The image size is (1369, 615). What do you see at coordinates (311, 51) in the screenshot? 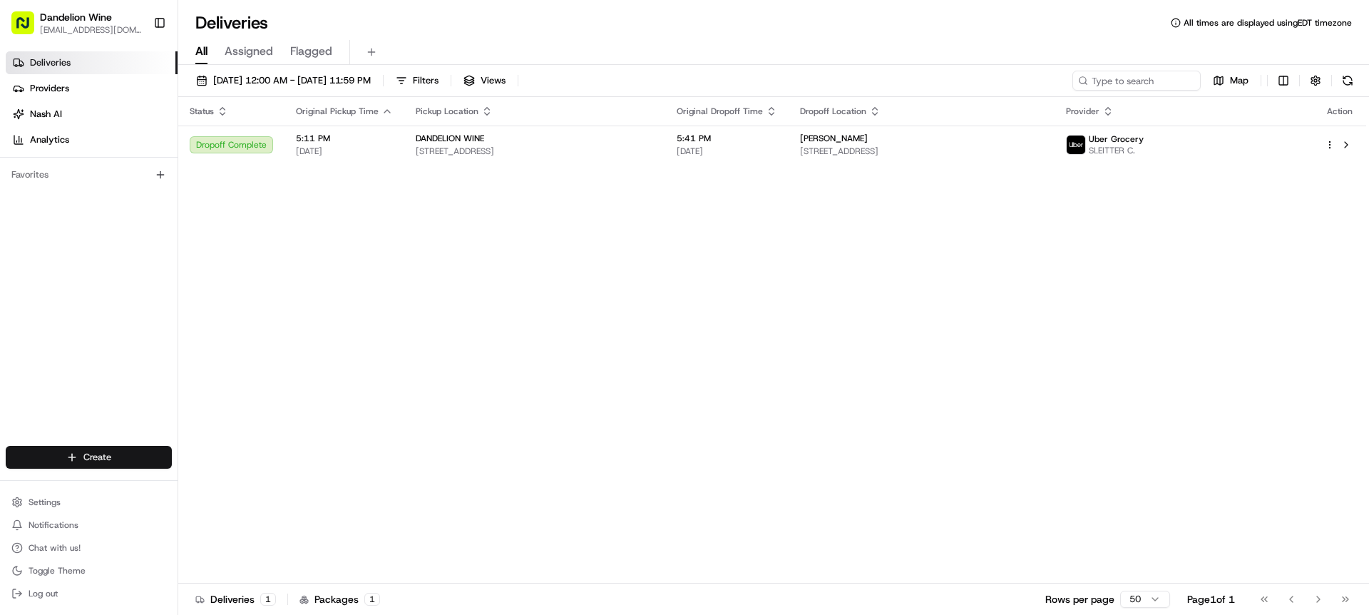
I see `span: Flagged` at bounding box center [311, 51].